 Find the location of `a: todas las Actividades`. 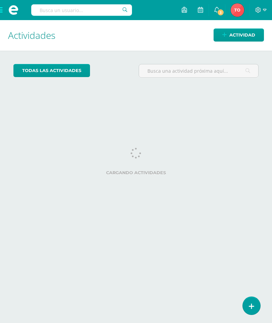

a: todas las Actividades is located at coordinates (52, 70).